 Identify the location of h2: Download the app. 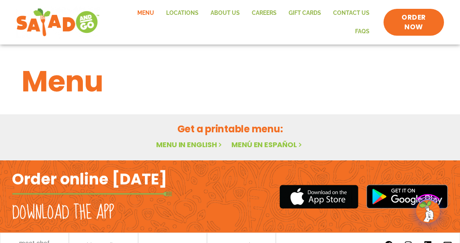
(63, 213).